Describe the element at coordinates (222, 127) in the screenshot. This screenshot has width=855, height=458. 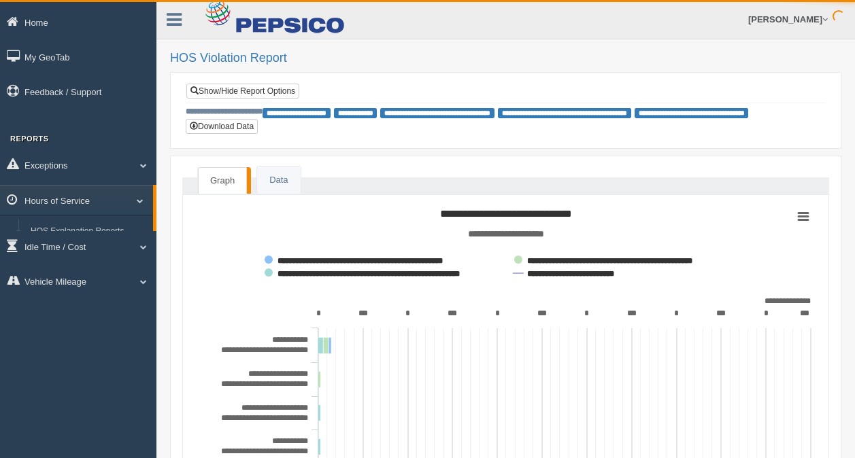
I see `button: Download Data` at that location.